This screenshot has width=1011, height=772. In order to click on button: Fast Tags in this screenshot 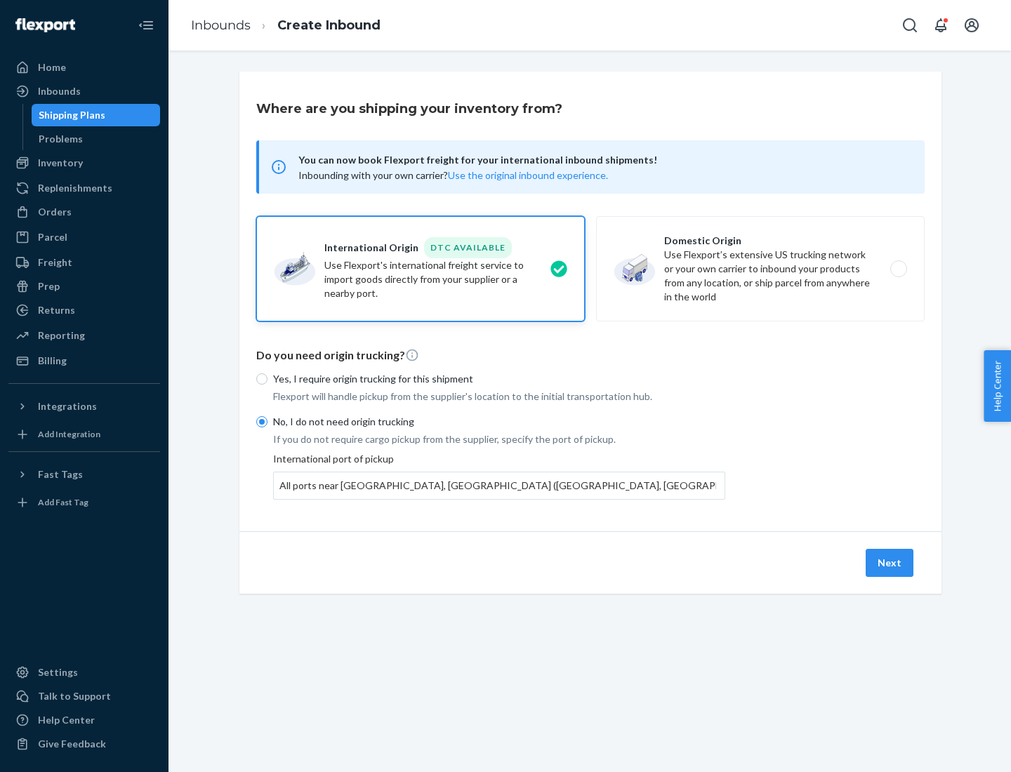, I will do `click(84, 475)`.